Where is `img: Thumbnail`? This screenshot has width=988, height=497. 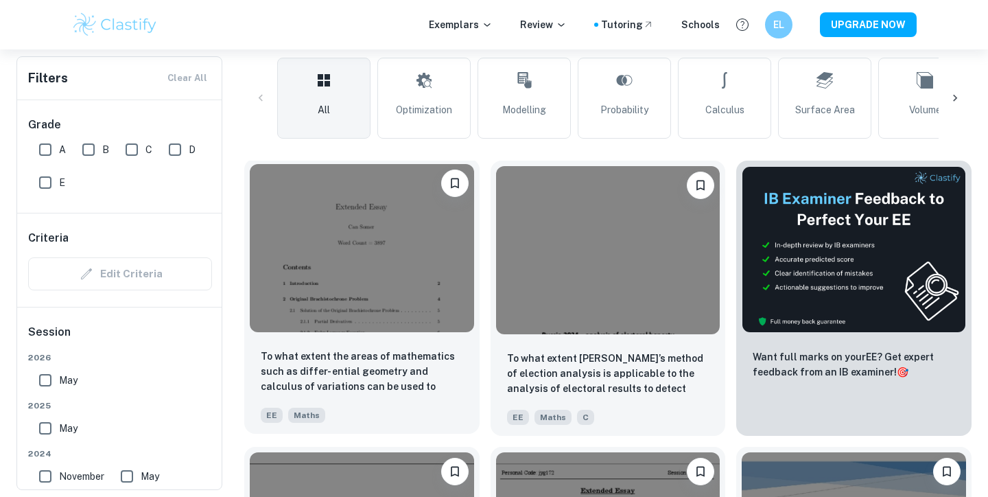
img: Thumbnail is located at coordinates (854, 249).